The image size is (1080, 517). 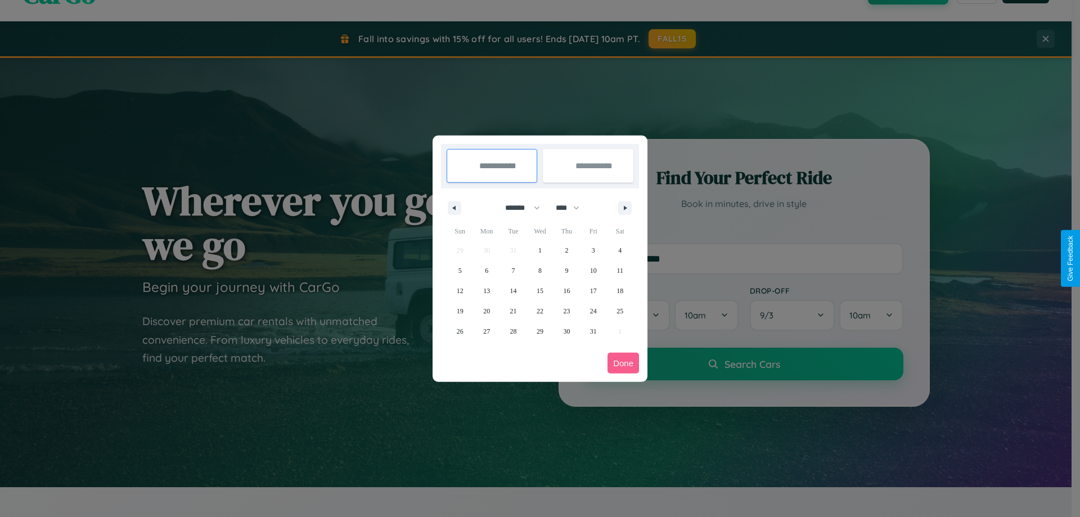 What do you see at coordinates (620, 311) in the screenshot?
I see `button: 25` at bounding box center [620, 311].